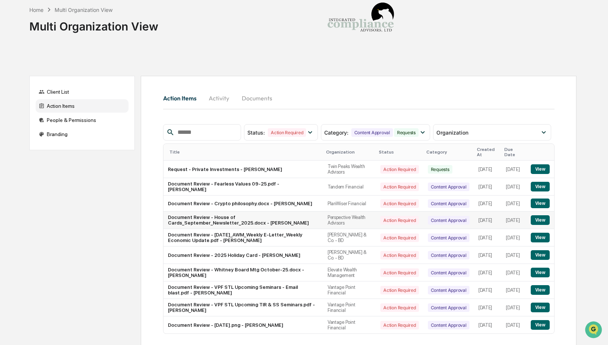  I want to click on a: 🗄️Attestations, so click(73, 97).